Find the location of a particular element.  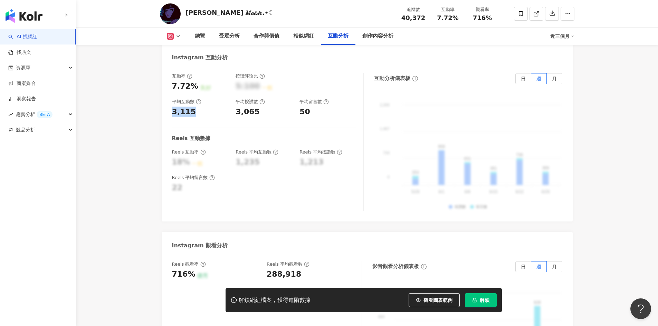

div: 影音觀看分析儀表板 is located at coordinates (395, 267).